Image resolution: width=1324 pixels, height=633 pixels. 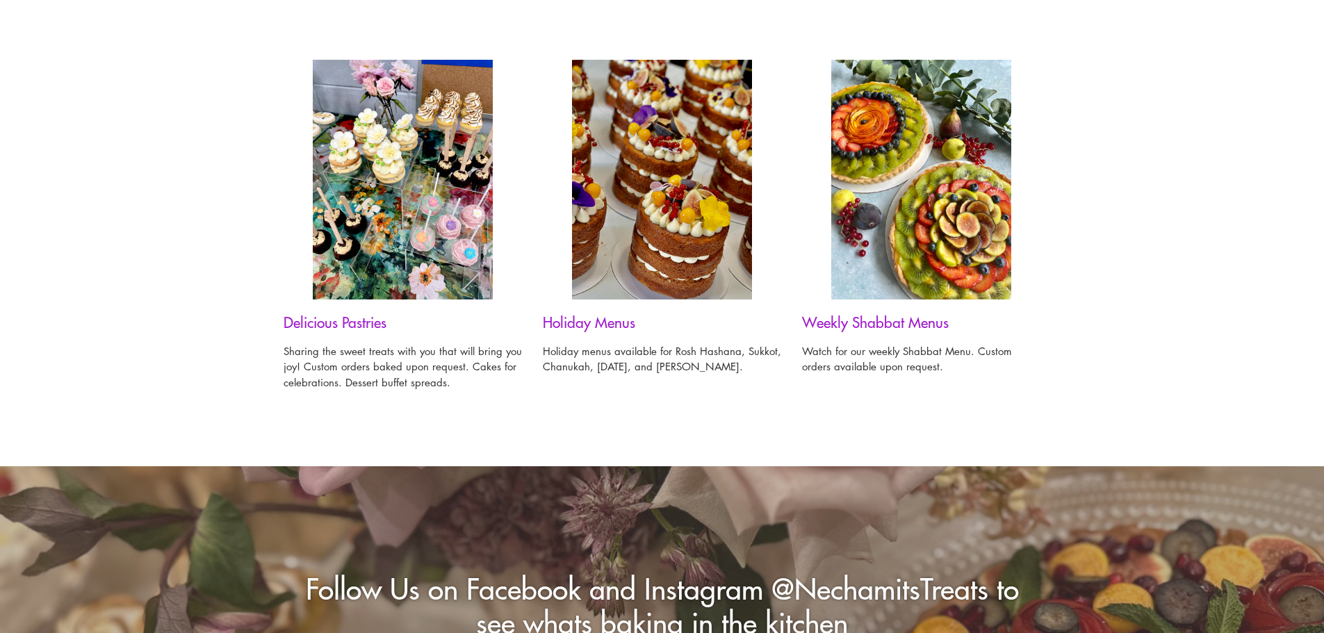 I want to click on h3: Delicious Pastries, so click(x=402, y=322).